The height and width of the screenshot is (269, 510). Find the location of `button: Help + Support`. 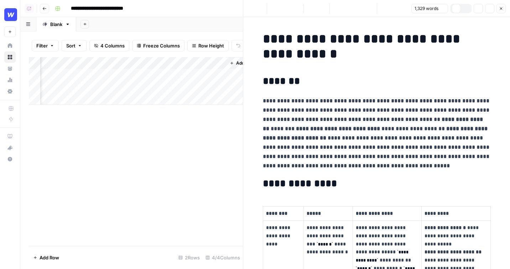

button: Help + Support is located at coordinates (10, 159).